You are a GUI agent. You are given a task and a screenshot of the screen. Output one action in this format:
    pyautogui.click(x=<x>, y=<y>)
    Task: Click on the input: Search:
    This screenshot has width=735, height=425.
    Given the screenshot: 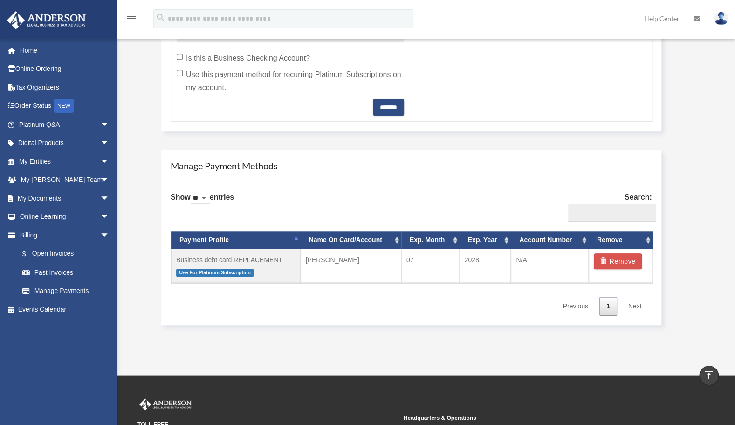 What is the action you would take?
    pyautogui.click(x=612, y=213)
    